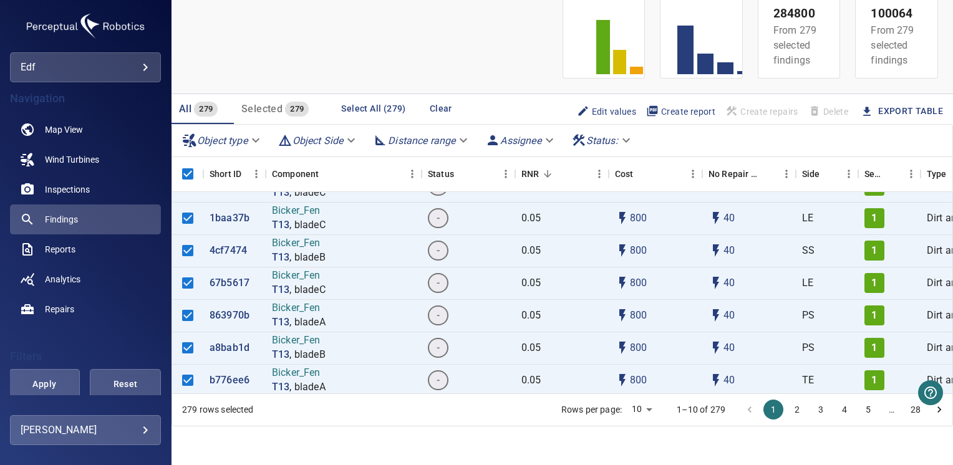  Describe the element at coordinates (85, 249) in the screenshot. I see `a: reports noActive` at that location.